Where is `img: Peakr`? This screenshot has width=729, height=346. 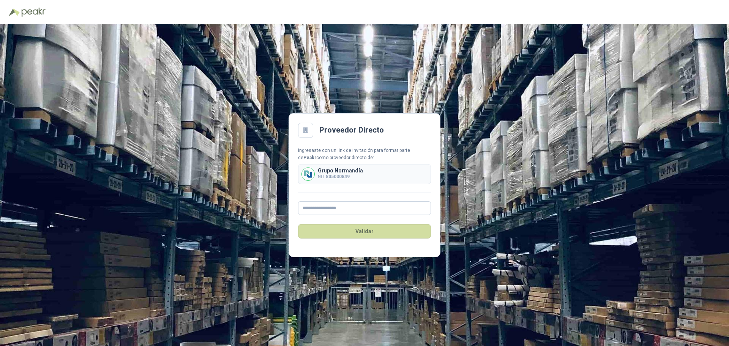 img: Peakr is located at coordinates (33, 12).